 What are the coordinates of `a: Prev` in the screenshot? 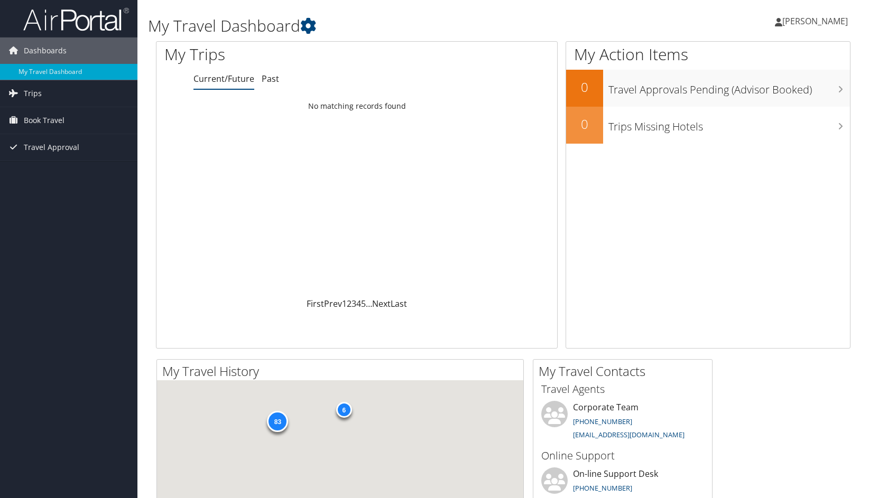 It's located at (333, 304).